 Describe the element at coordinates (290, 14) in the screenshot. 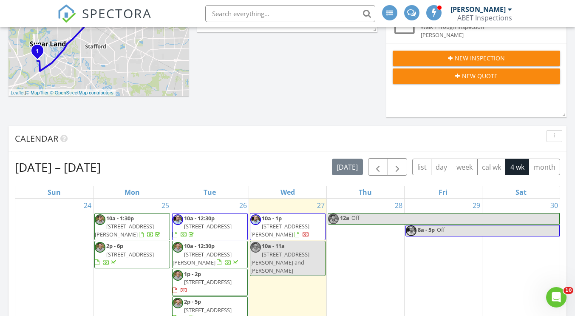

I see `input: Search everything...` at that location.